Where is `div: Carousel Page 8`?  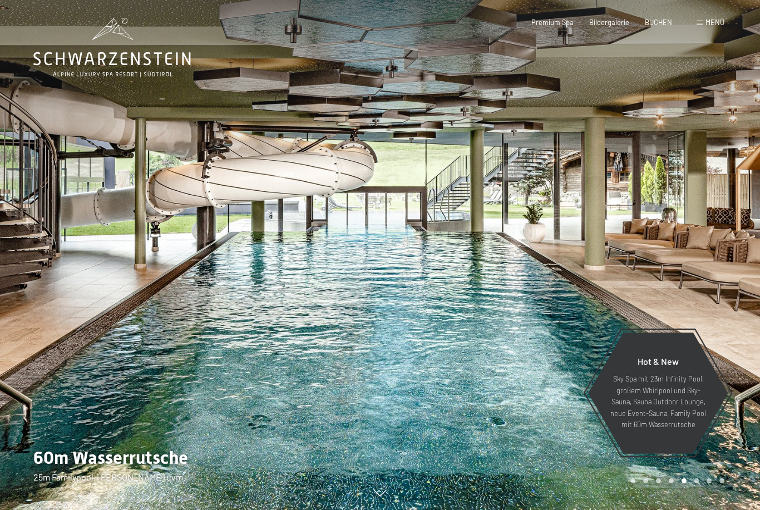
div: Carousel Page 8 is located at coordinates (722, 481).